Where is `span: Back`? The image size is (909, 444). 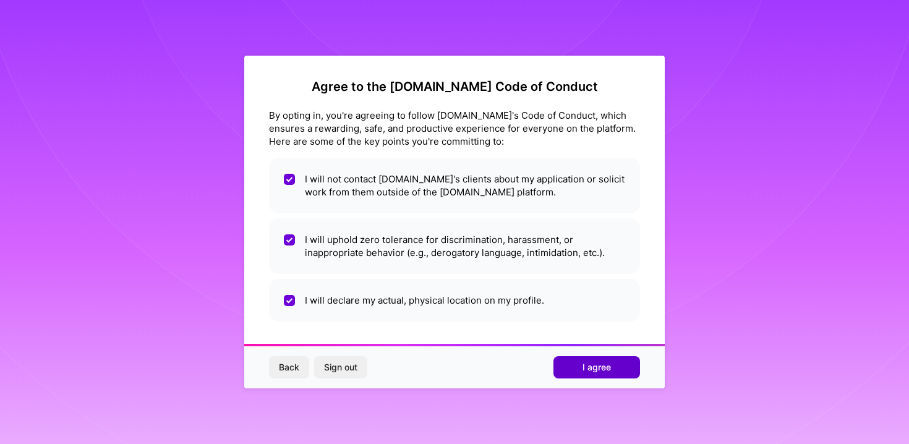 span: Back is located at coordinates (289, 367).